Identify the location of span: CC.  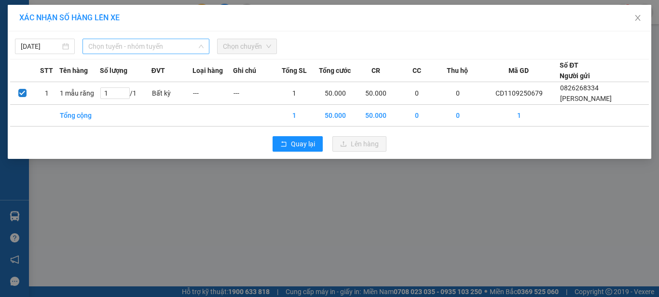
(417, 70).